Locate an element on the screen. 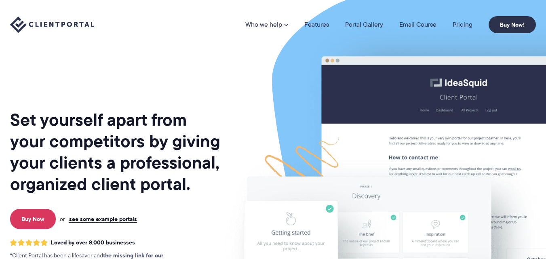 The height and width of the screenshot is (259, 546). a: Pricing is located at coordinates (462, 25).